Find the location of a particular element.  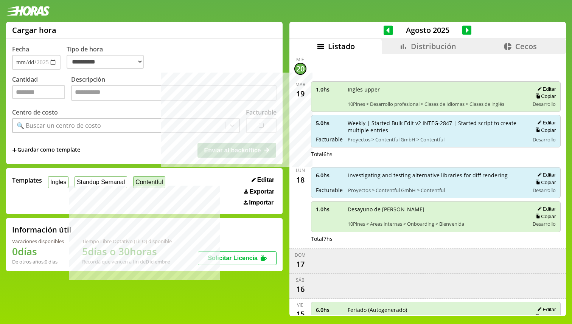

label: Cantidad is located at coordinates (42, 89).